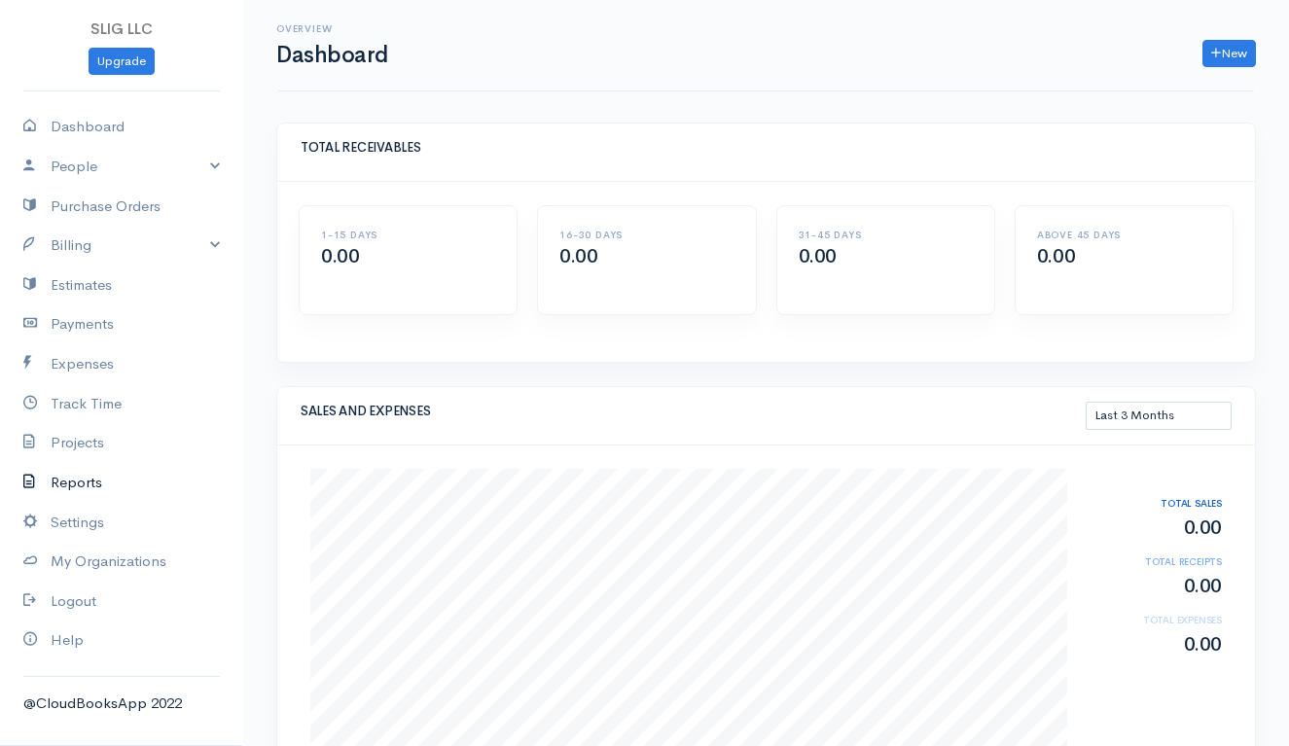 This screenshot has width=1289, height=746. Describe the element at coordinates (1124, 235) in the screenshot. I see `h6: ABOVE 45 DAYS` at that location.